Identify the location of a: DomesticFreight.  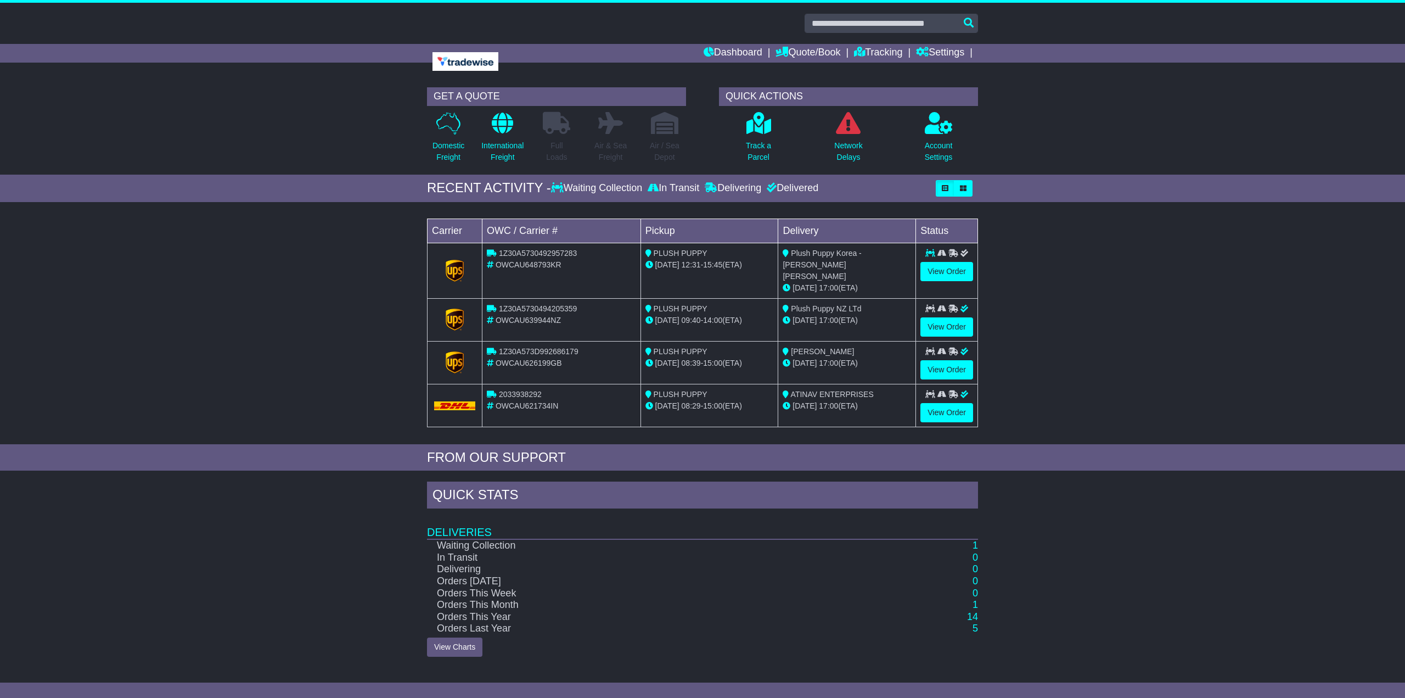
(448, 140).